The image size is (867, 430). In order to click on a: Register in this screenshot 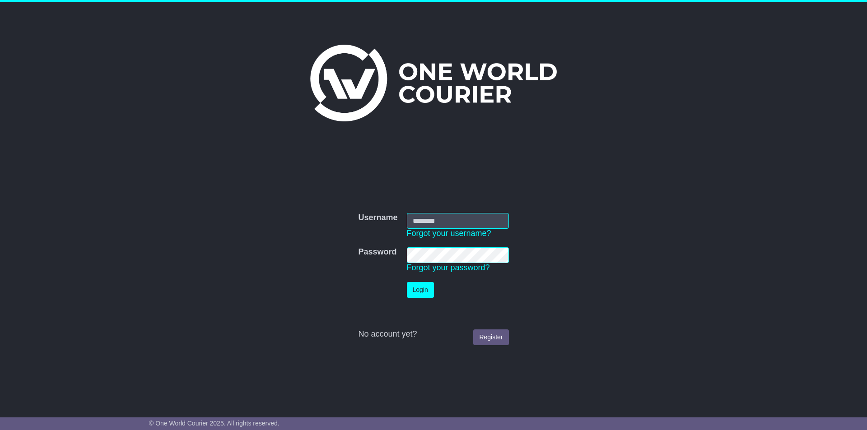, I will do `click(491, 337)`.